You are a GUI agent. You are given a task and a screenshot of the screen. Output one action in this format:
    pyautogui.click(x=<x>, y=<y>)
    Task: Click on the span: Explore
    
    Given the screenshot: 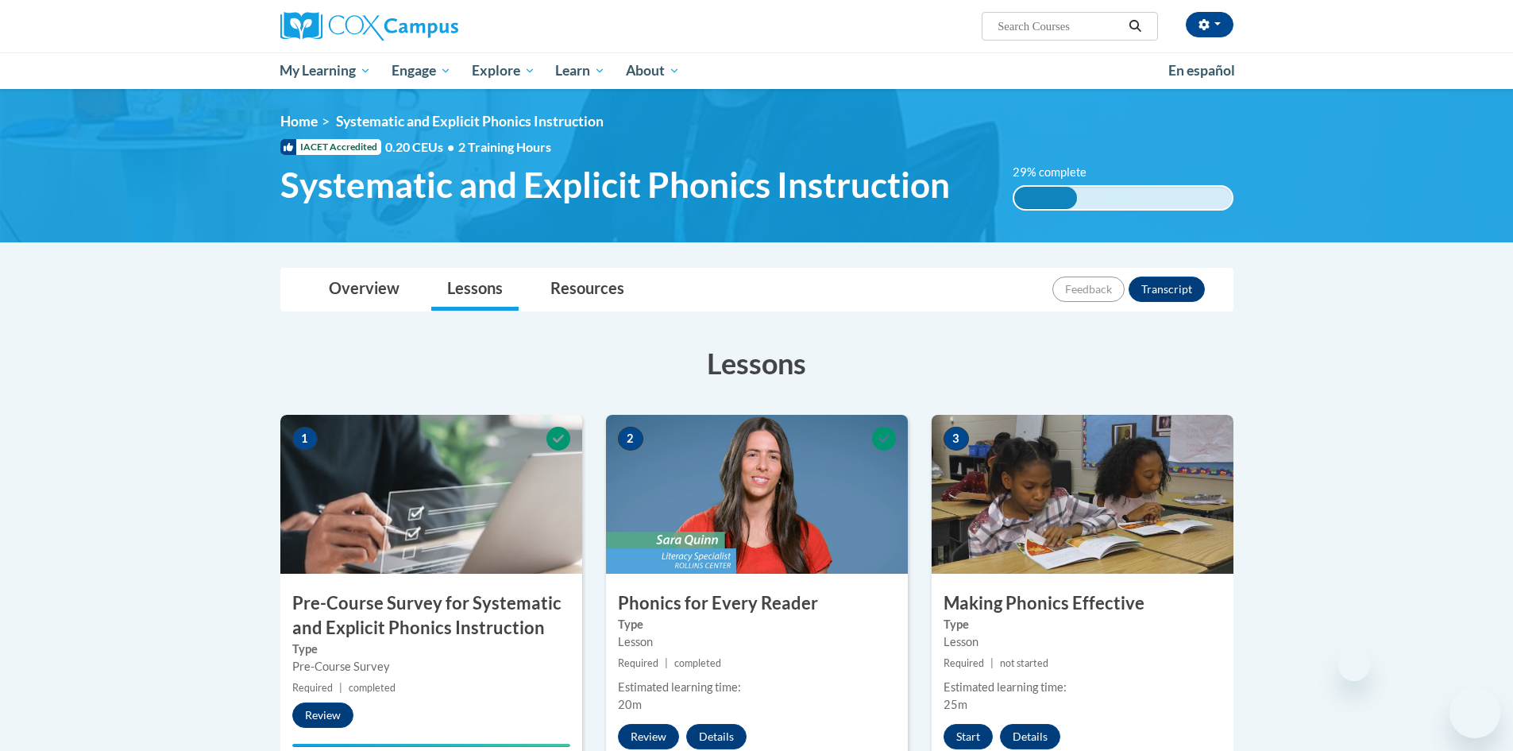 What is the action you would take?
    pyautogui.click(x=504, y=71)
    